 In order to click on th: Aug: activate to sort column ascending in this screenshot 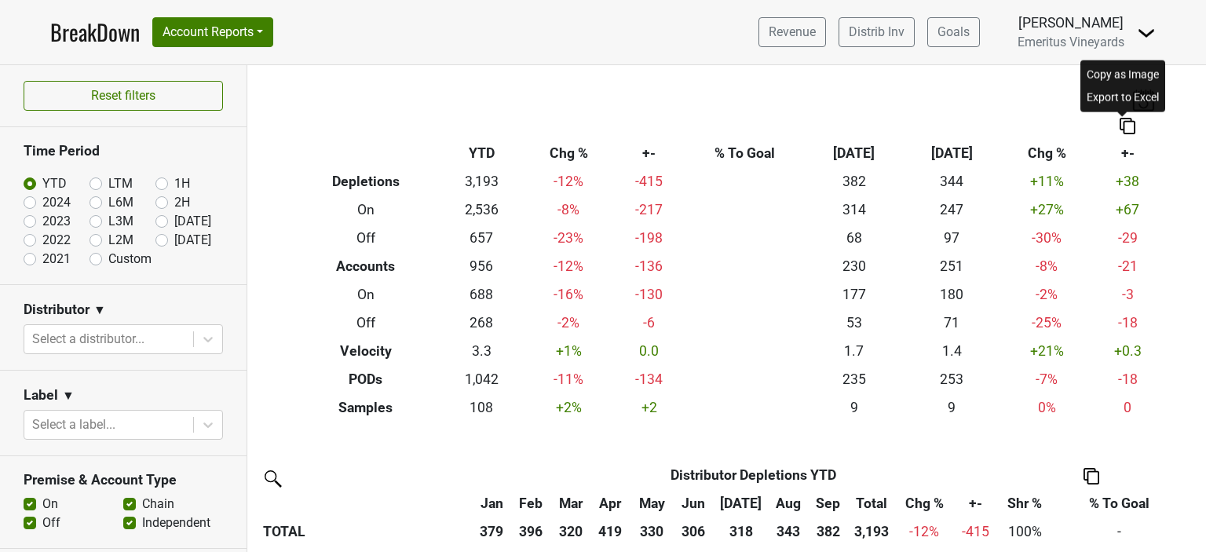, I will do `click(788, 503)`.